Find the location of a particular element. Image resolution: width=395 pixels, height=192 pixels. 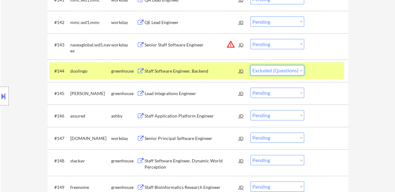

div: Senior Staff Software Engineer is located at coordinates (192, 45).